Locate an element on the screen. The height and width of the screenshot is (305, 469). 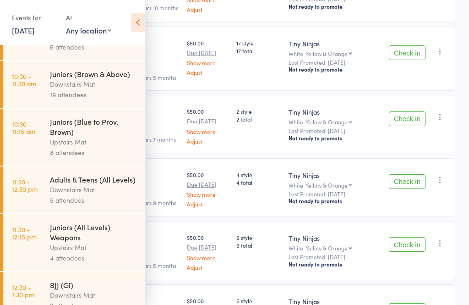
span: 9 style is located at coordinates (258, 237).